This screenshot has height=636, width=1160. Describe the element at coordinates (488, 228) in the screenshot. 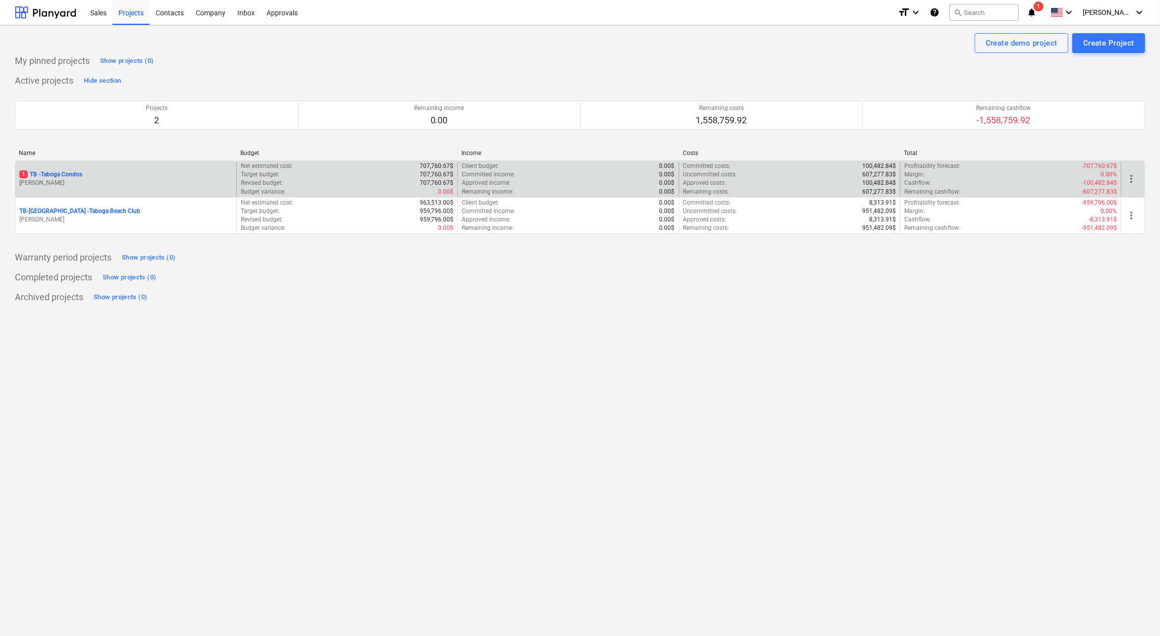

I see `p: Remaining income :` at that location.